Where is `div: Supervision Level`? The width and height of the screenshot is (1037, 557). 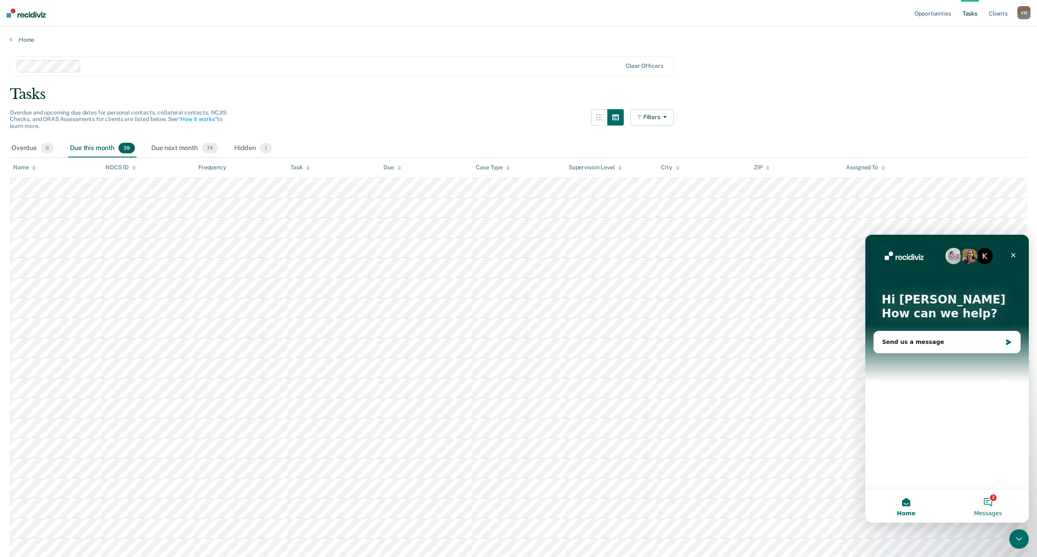
div: Supervision Level is located at coordinates (595, 167).